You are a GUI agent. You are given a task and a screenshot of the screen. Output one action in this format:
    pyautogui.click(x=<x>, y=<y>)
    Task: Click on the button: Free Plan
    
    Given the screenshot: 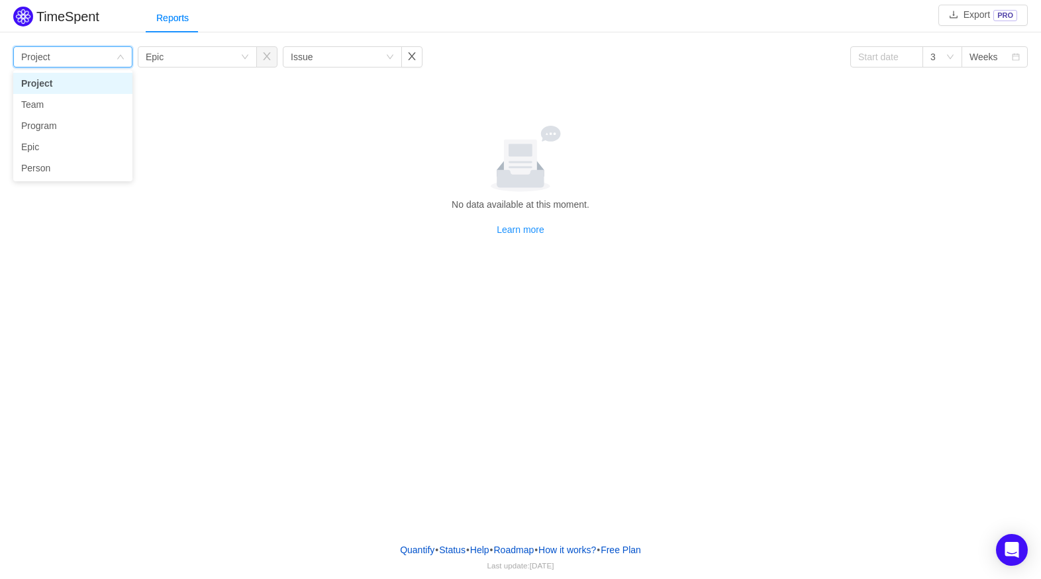 What is the action you would take?
    pyautogui.click(x=620, y=550)
    